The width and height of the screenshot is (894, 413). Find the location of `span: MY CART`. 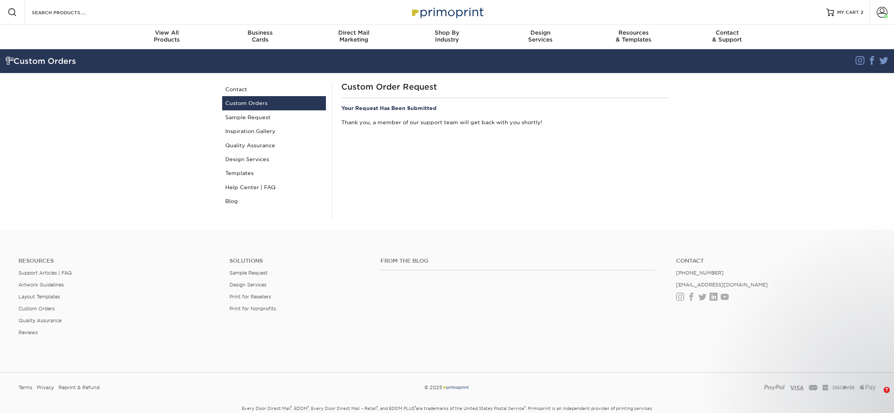

span: MY CART is located at coordinates (848, 12).